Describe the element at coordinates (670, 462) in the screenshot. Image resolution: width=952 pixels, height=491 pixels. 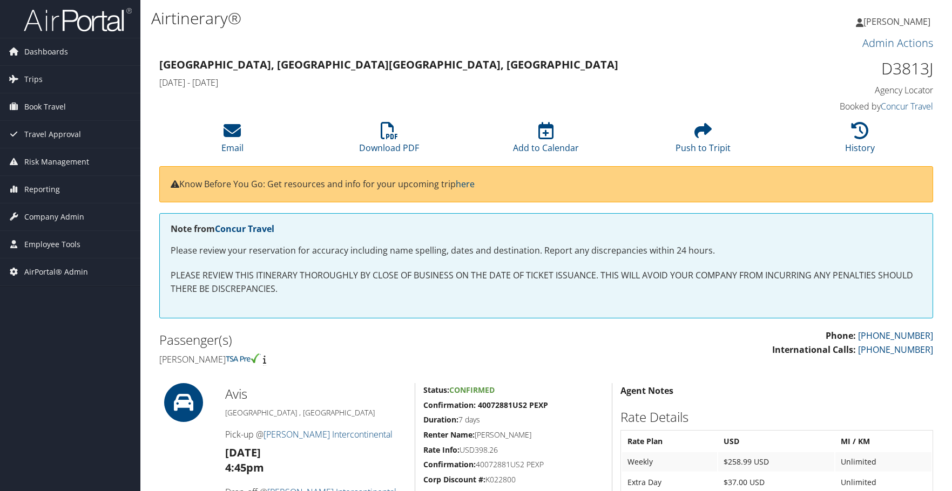
I see `td: Weekly` at that location.